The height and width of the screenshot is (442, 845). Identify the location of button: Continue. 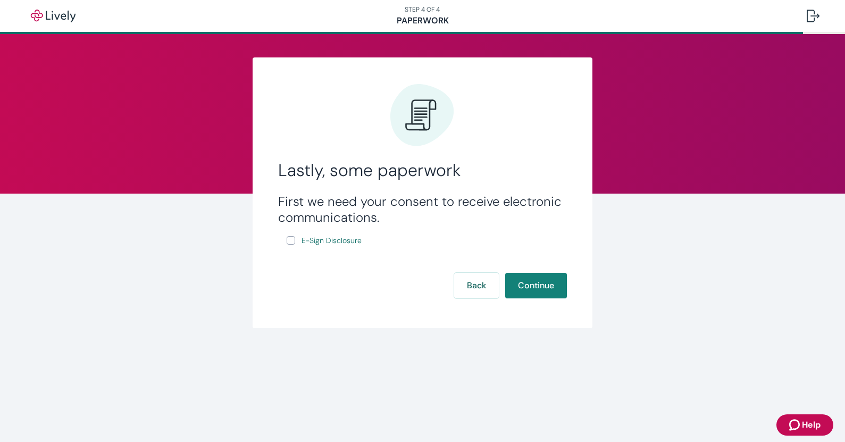
(536, 286).